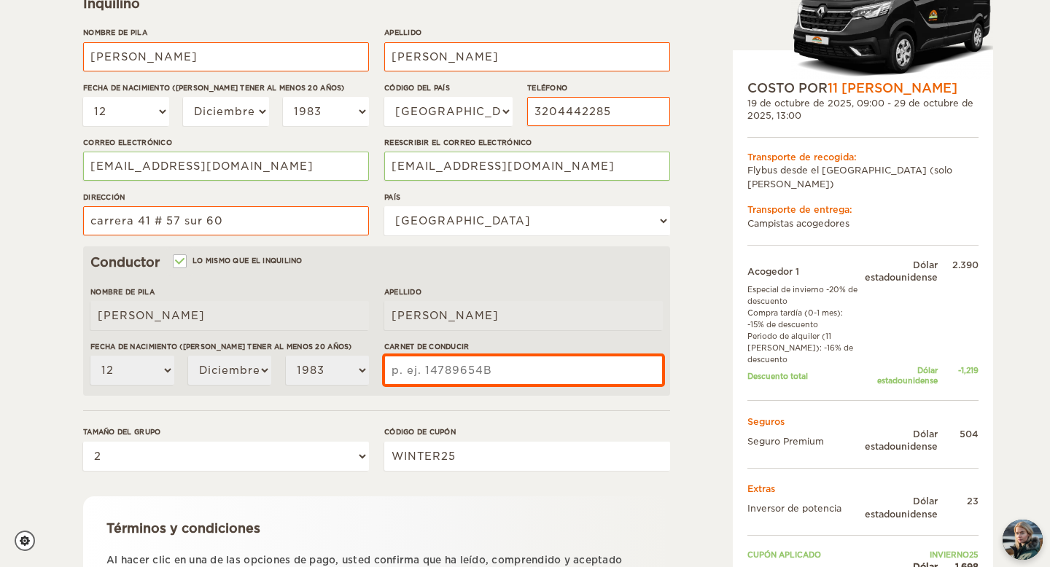  I want to click on font: Cupón aplicado, so click(784, 555).